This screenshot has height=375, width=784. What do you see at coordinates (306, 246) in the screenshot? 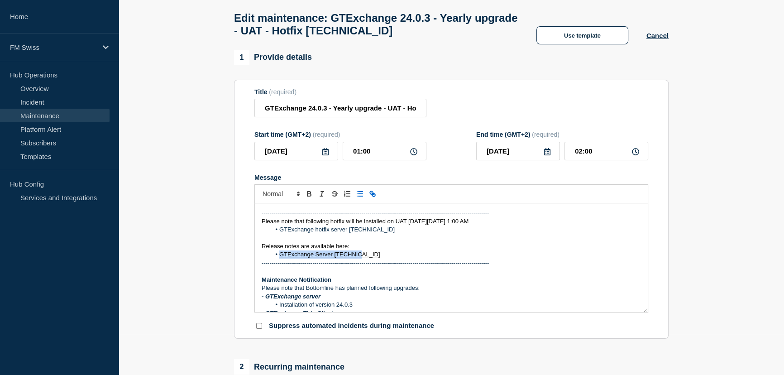
I see `span: Release notes are available here:` at bounding box center [306, 246].